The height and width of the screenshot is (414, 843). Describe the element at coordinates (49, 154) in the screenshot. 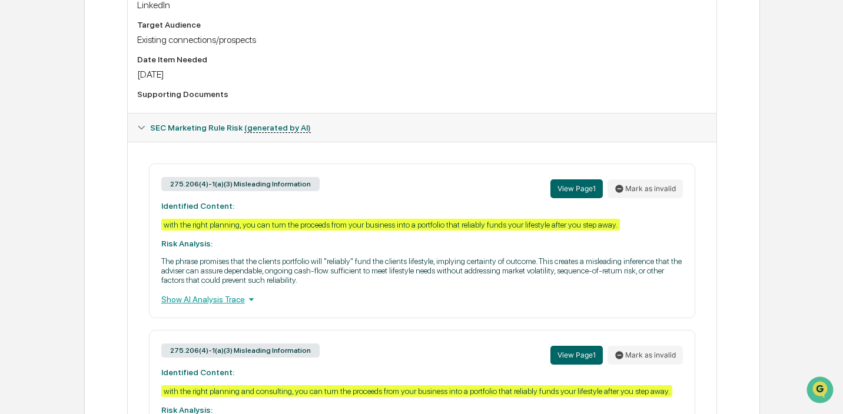

I see `span: Preclearance` at that location.